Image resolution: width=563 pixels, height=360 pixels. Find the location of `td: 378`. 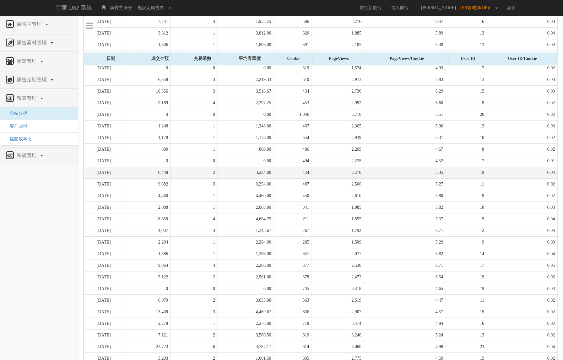

td: 378 is located at coordinates (293, 277).